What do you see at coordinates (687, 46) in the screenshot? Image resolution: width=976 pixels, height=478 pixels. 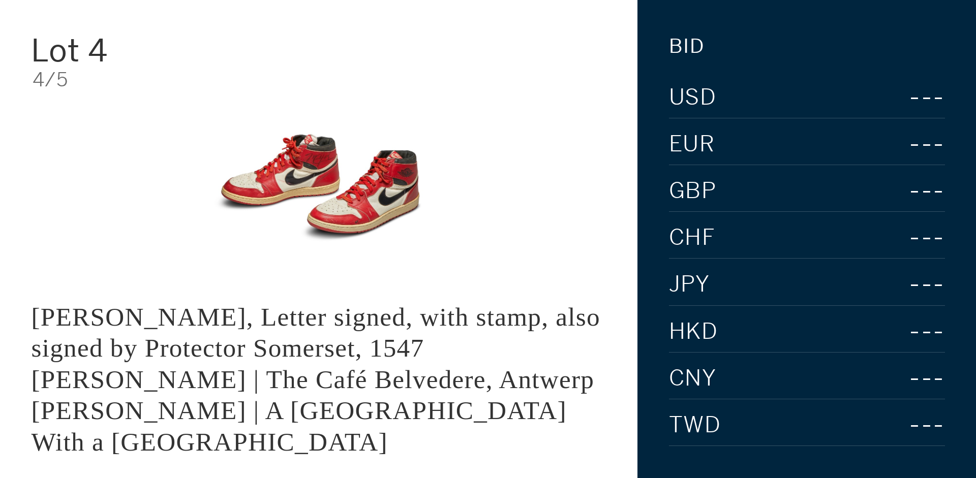 I see `div: Bid` at bounding box center [687, 46].